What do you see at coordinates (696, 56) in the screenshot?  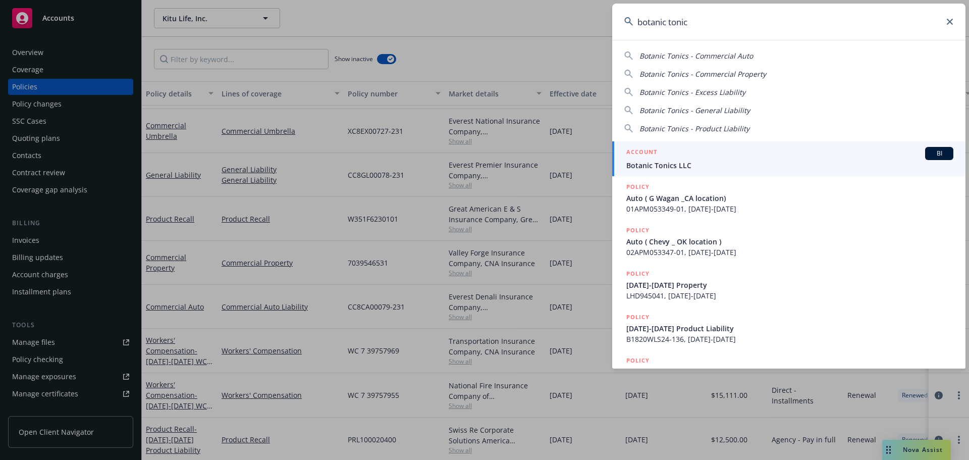 I see `span: Botanic Tonics - Commercial Auto` at bounding box center [696, 56].